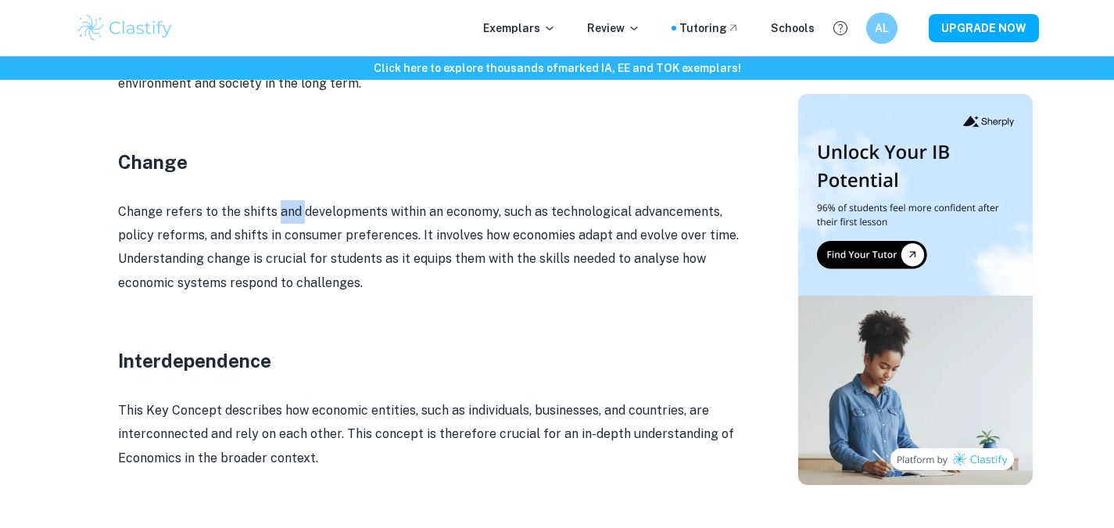  I want to click on h3: Interdependence, so click(431, 360).